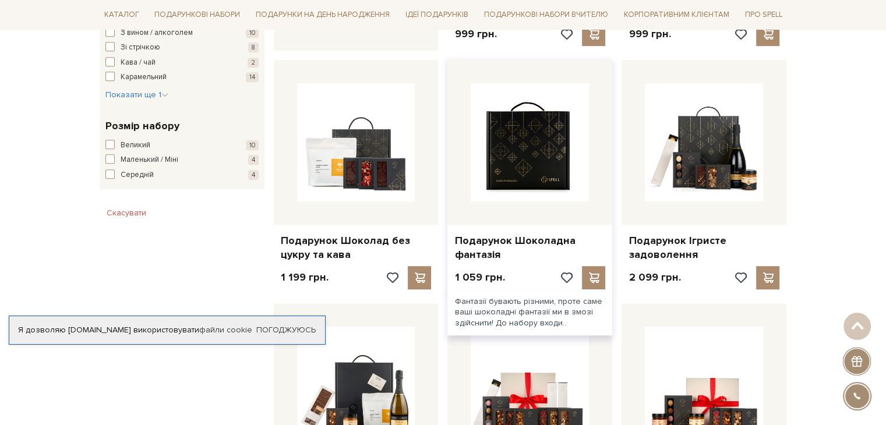 The image size is (886, 425). Describe the element at coordinates (137, 95) in the screenshot. I see `button: Показати ще 1` at that location.